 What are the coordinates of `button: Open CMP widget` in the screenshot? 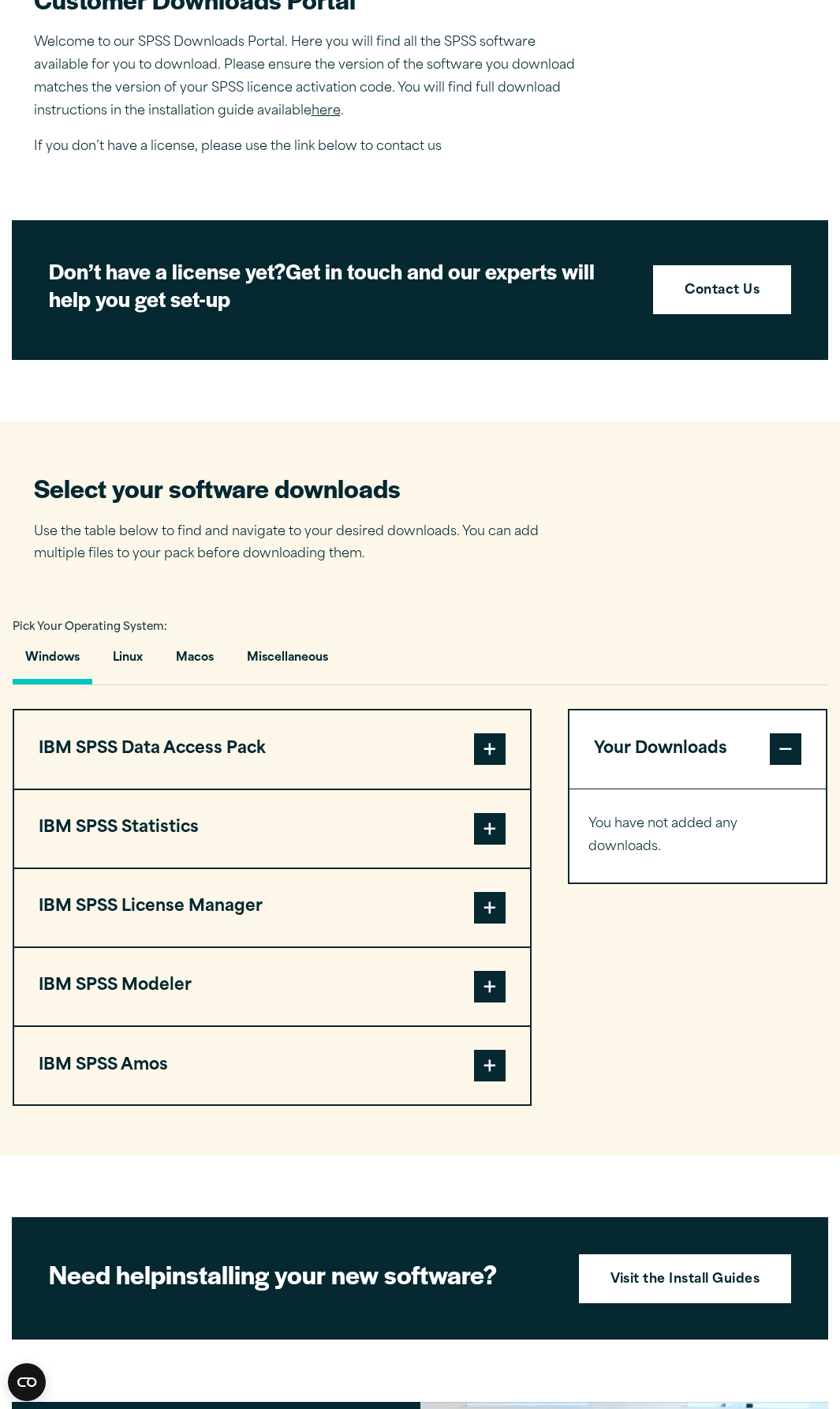 It's located at (27, 1381).